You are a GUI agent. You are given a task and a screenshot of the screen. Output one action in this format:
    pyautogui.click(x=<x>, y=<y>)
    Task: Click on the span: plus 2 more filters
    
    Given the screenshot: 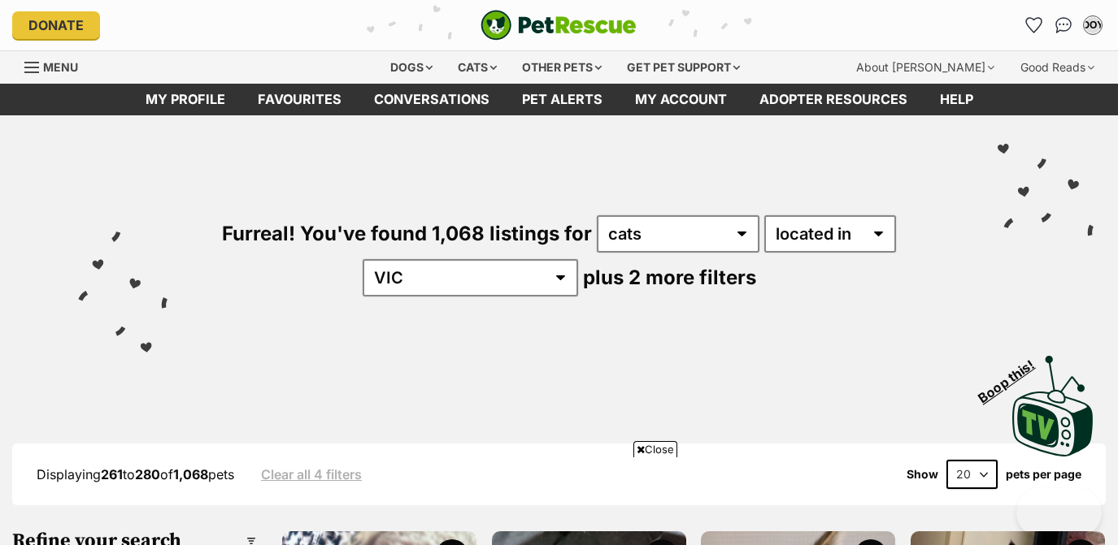 What is the action you would take?
    pyautogui.click(x=669, y=277)
    